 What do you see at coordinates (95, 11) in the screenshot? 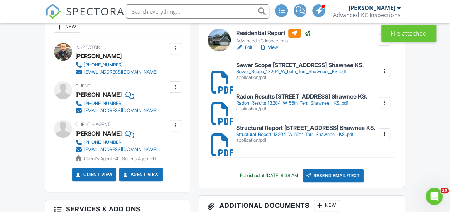
I see `span: SPECTORA` at bounding box center [95, 11].